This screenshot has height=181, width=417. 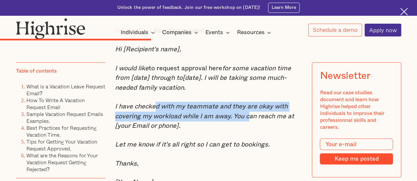 I want to click on img: Cross icon, so click(x=403, y=12).